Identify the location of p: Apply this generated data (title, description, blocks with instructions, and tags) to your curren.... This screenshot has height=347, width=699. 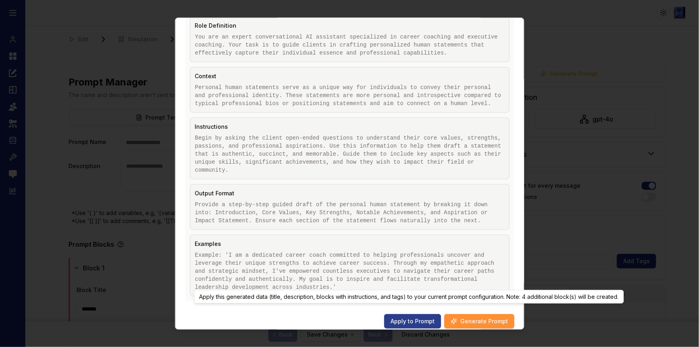
(409, 297).